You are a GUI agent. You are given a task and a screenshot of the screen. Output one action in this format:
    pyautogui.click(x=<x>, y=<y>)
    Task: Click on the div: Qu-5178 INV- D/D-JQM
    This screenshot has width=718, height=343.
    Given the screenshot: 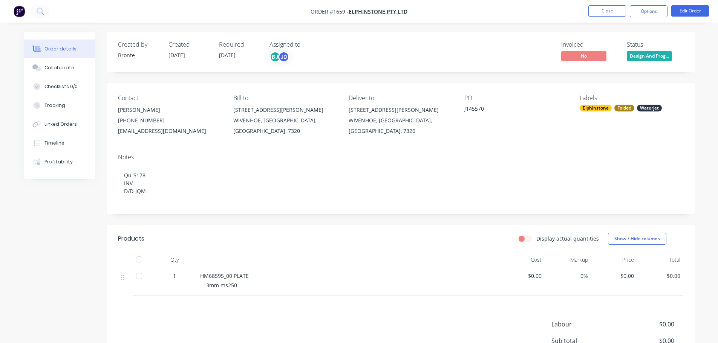 What is the action you would take?
    pyautogui.click(x=401, y=183)
    